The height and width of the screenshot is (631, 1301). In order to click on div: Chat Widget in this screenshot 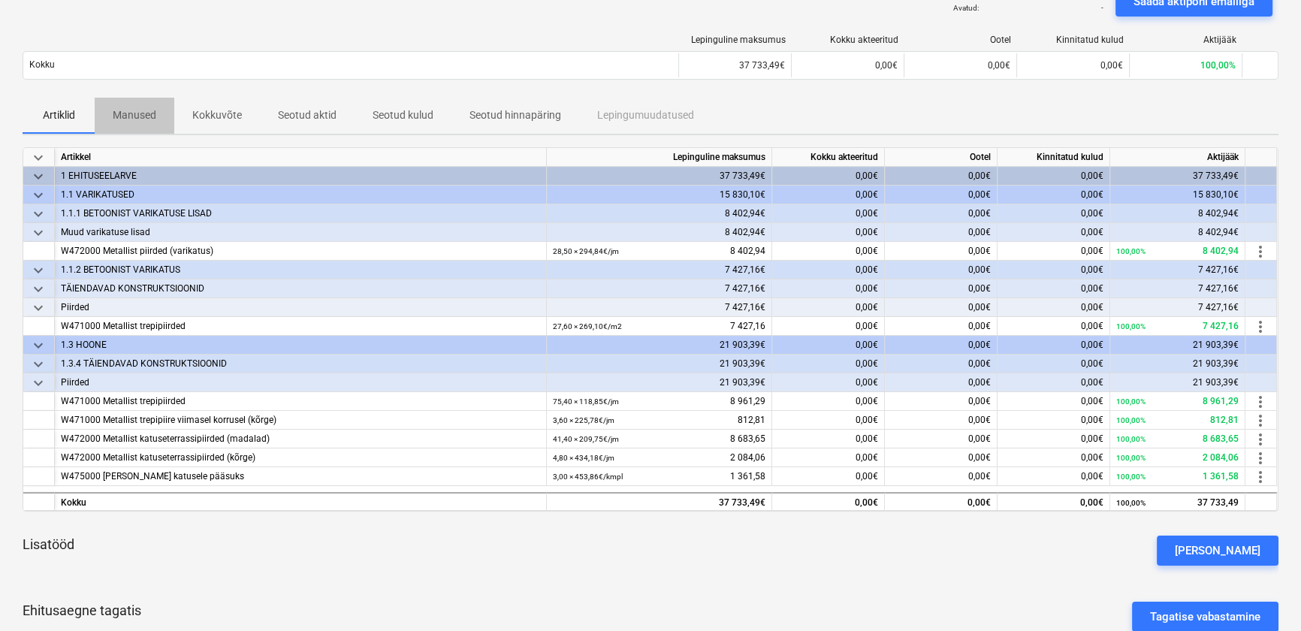, I will do `click(1263, 595)`.